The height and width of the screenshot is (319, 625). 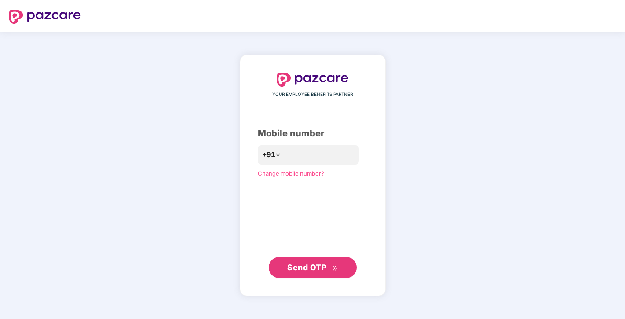 I want to click on span: YOUR EMPLOYEE BENEFITS PARTNER, so click(x=312, y=95).